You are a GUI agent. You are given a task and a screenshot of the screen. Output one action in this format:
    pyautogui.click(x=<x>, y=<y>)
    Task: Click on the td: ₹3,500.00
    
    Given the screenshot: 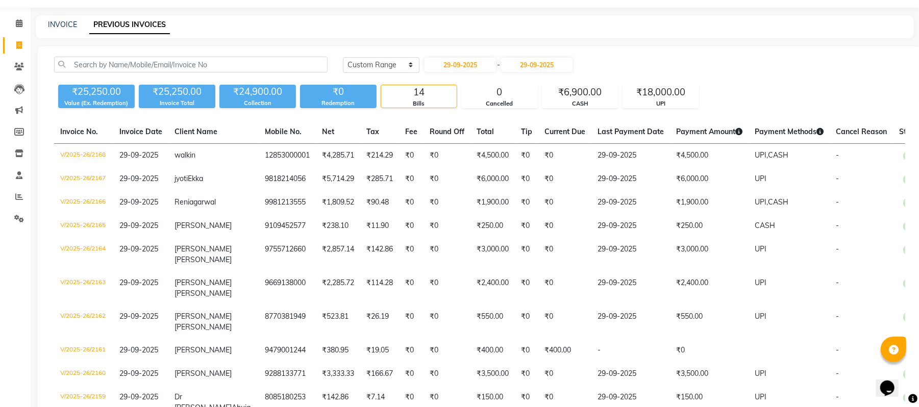 What is the action you would take?
    pyautogui.click(x=709, y=374)
    